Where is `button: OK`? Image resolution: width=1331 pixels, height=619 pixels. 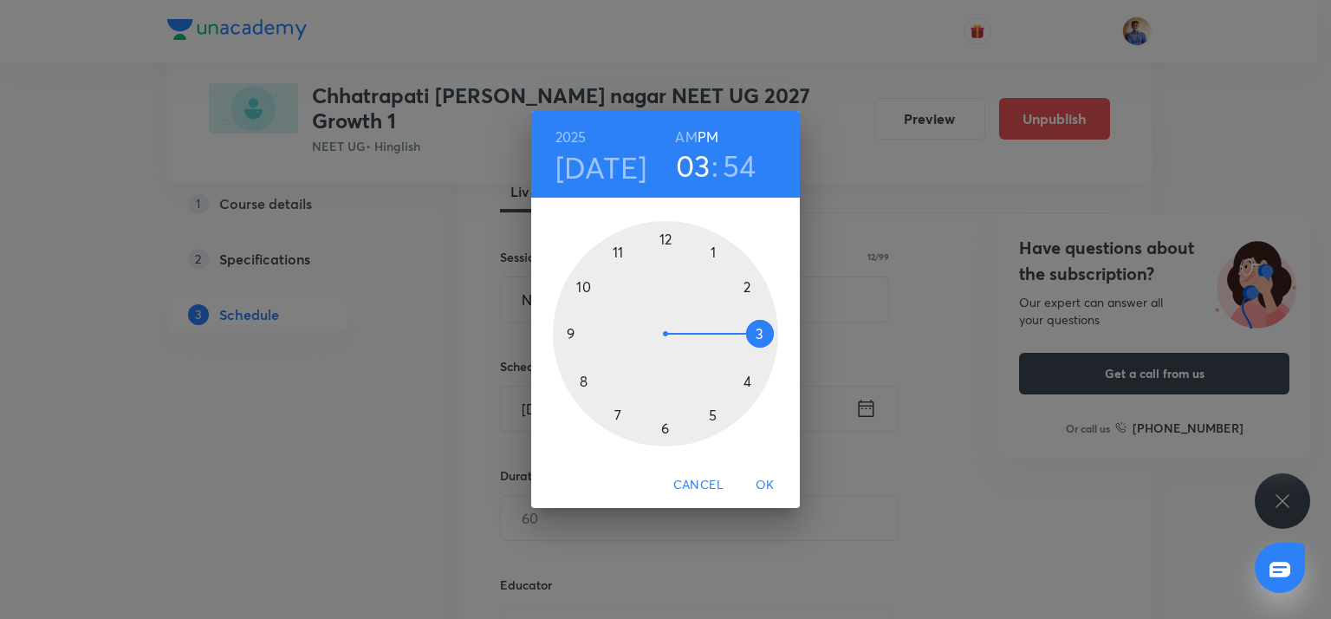
button: OK is located at coordinates (765, 484).